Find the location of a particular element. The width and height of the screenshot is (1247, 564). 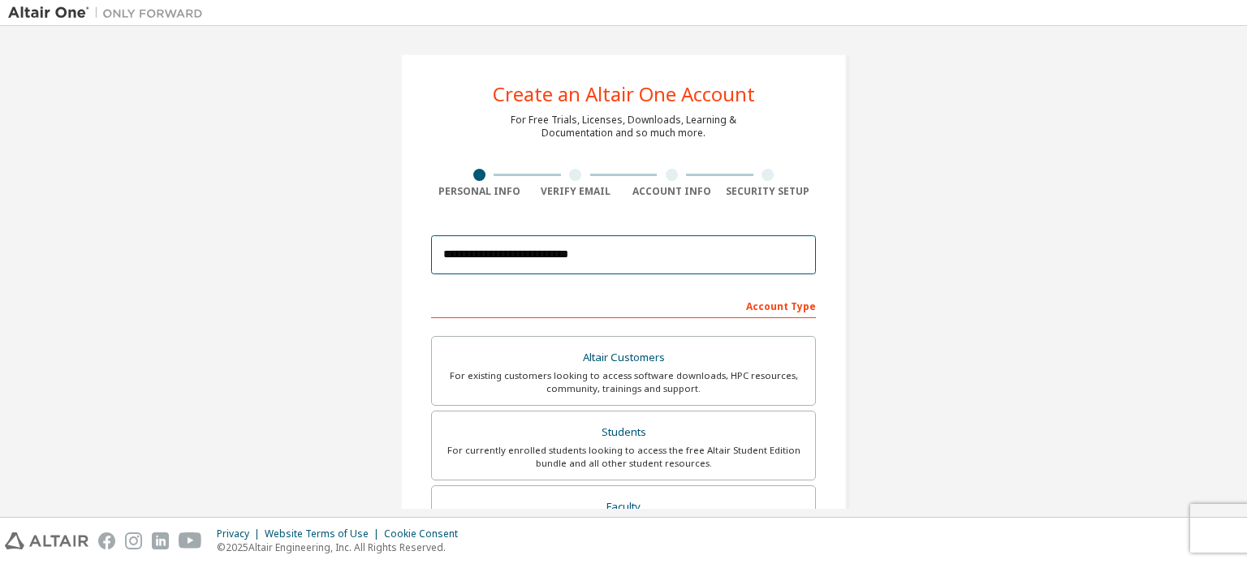

div: Website Terms of Use is located at coordinates (324, 534).